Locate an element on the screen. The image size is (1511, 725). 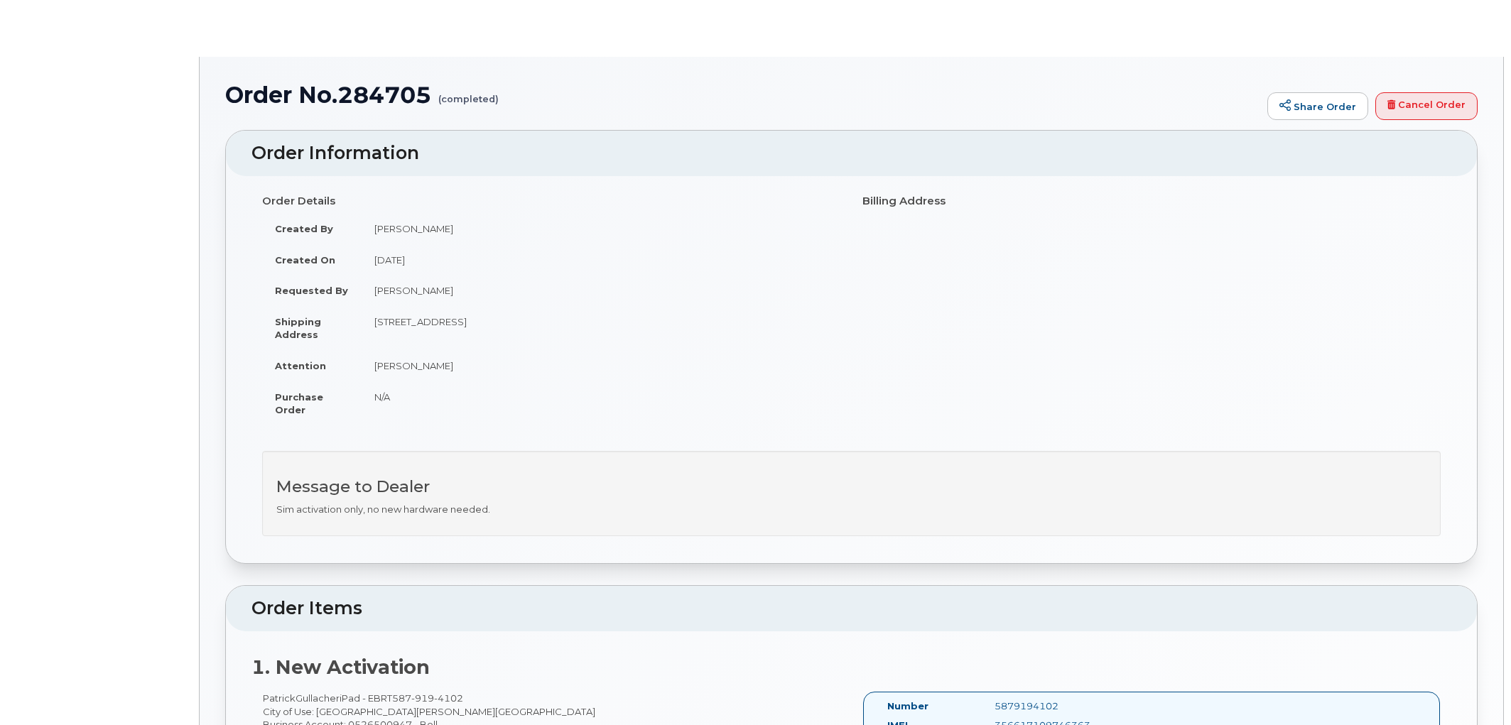
div: 5879194102 is located at coordinates (1059, 706).